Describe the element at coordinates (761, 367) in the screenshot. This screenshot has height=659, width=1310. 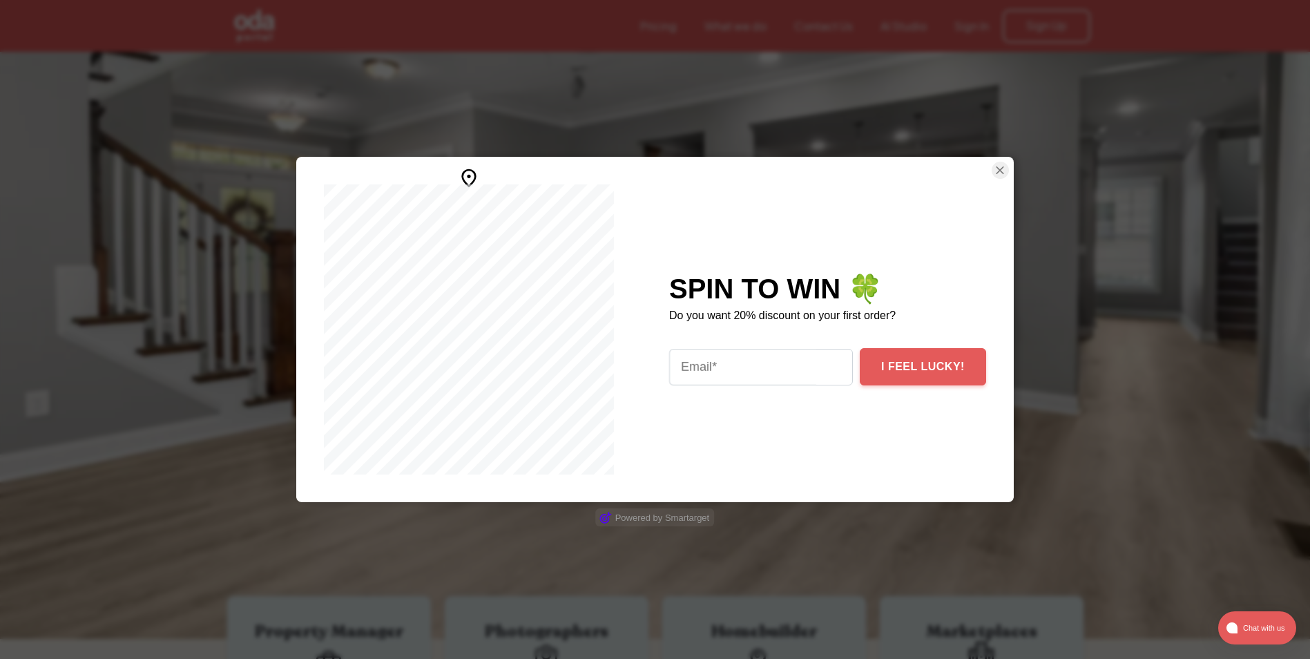
I see `input: Email*` at that location.